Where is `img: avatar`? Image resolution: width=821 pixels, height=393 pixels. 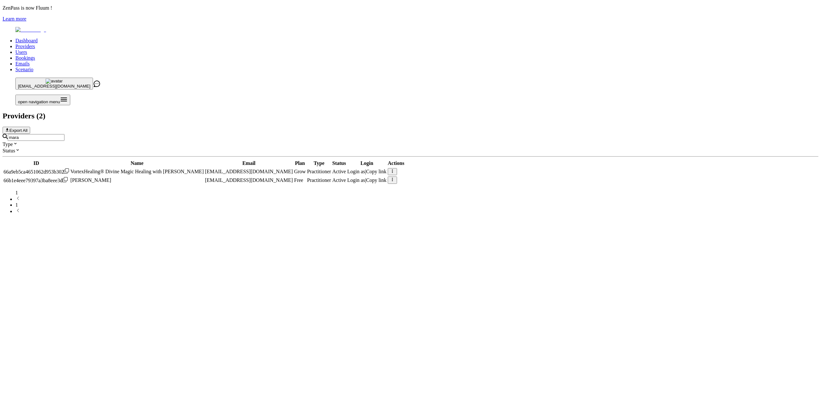
img: avatar is located at coordinates (54, 81).